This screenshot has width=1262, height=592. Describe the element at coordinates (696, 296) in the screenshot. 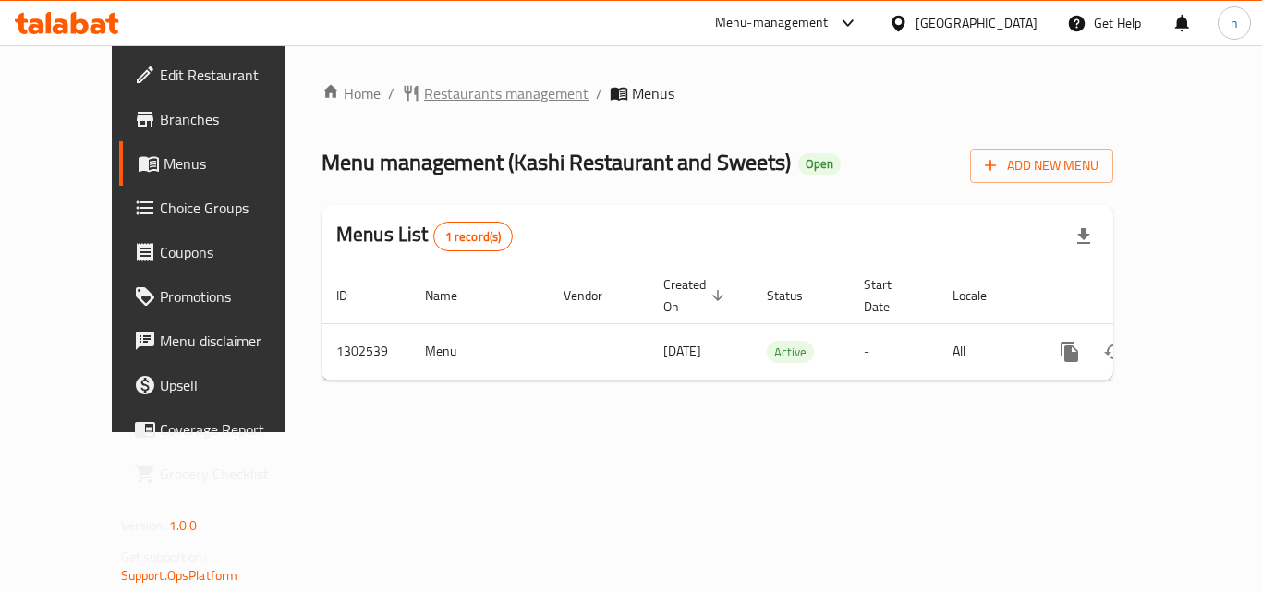

I see `span: Created On` at that location.